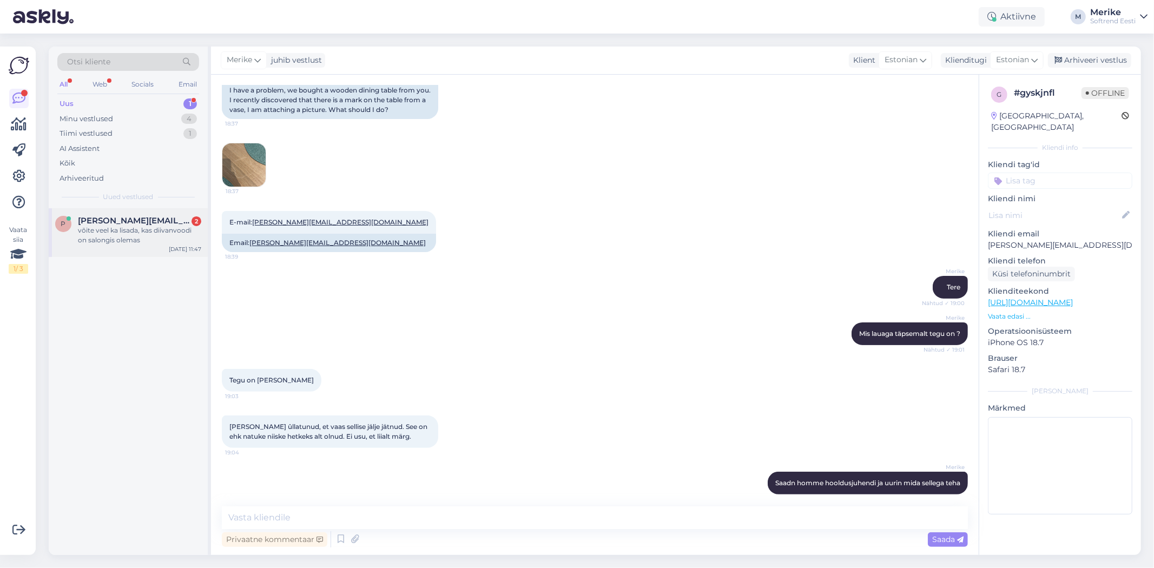 This screenshot has width=1154, height=568. I want to click on span: Offline, so click(1105, 93).